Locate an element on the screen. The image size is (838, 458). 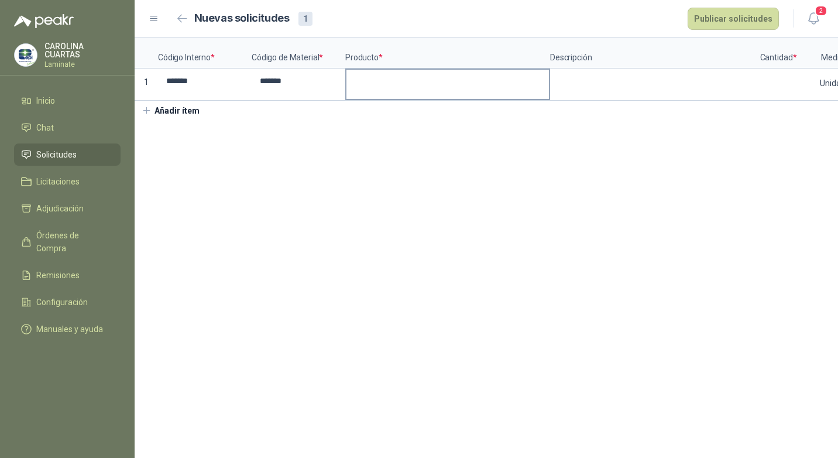
span: Adjudicación is located at coordinates (60, 208).